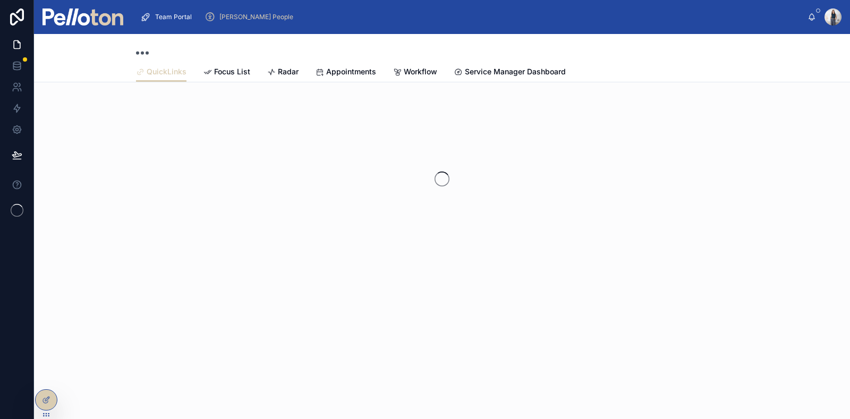 Image resolution: width=850 pixels, height=419 pixels. What do you see at coordinates (470, 17) in the screenshot?
I see `div: scrollable content` at bounding box center [470, 17].